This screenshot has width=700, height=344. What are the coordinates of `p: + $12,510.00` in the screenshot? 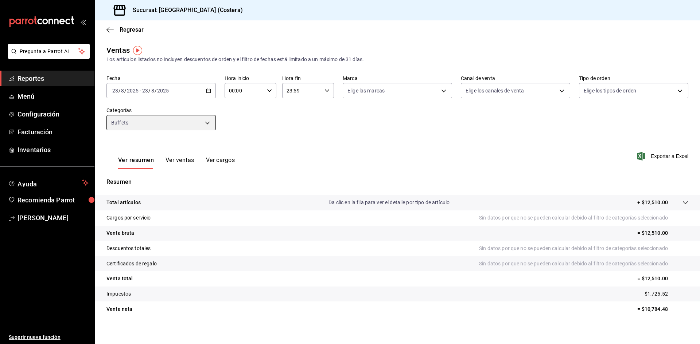 It's located at (652, 203).